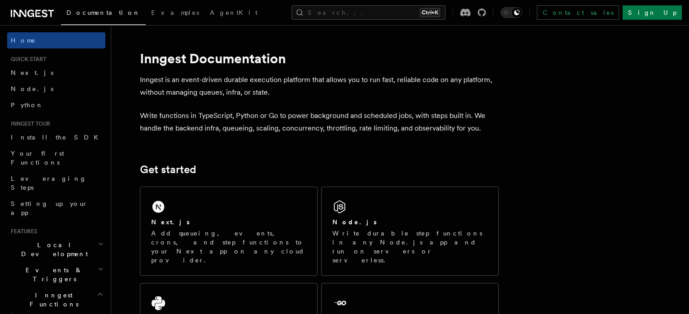 This screenshot has height=314, width=689. I want to click on span: Leveraging Steps, so click(48, 183).